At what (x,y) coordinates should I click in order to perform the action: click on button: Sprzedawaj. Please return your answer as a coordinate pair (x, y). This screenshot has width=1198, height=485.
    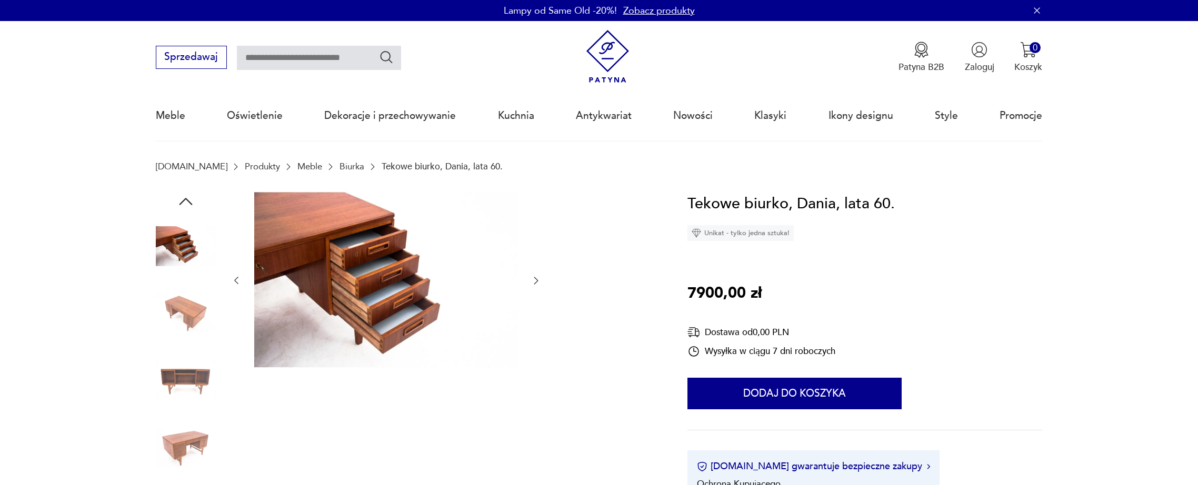
    Looking at the image, I should click on (191, 57).